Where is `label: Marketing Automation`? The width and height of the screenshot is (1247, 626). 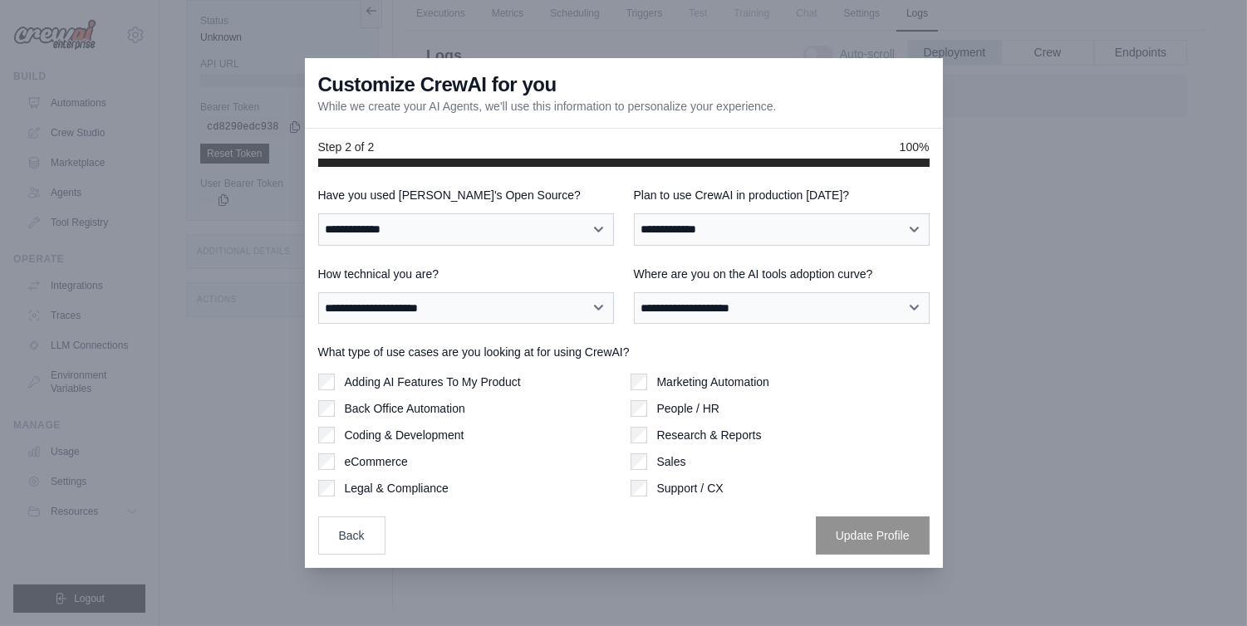 label: Marketing Automation is located at coordinates (713, 382).